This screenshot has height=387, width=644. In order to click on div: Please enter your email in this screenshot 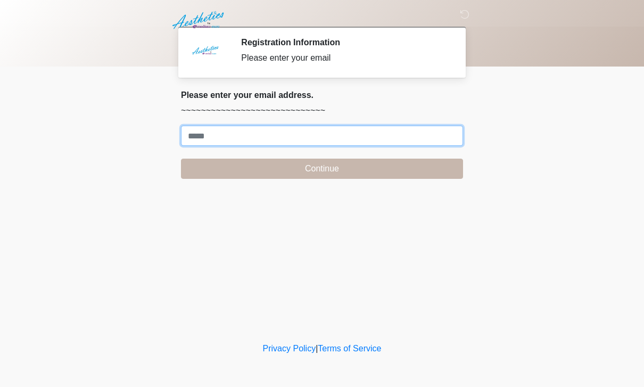, I will do `click(344, 58)`.